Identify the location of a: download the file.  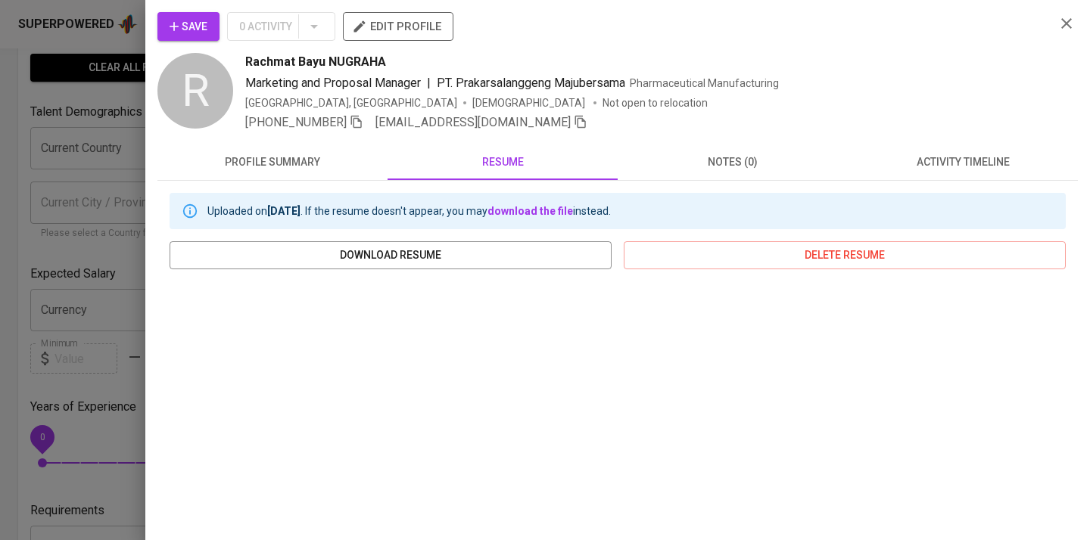
(530, 211).